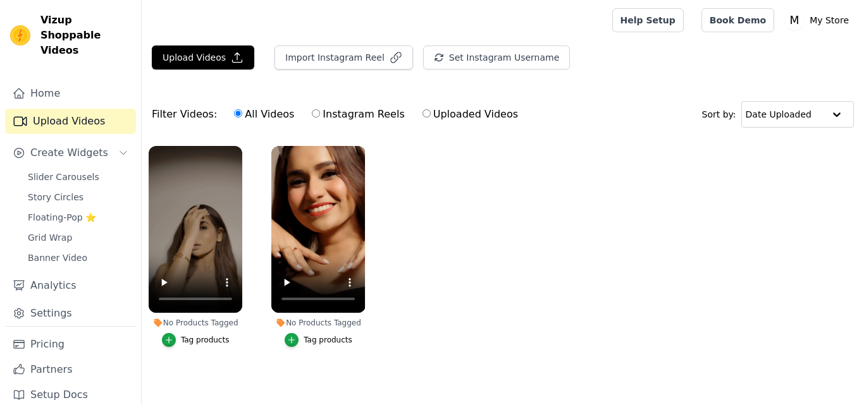 The width and height of the screenshot is (864, 405). I want to click on span: Slider Carousels, so click(63, 177).